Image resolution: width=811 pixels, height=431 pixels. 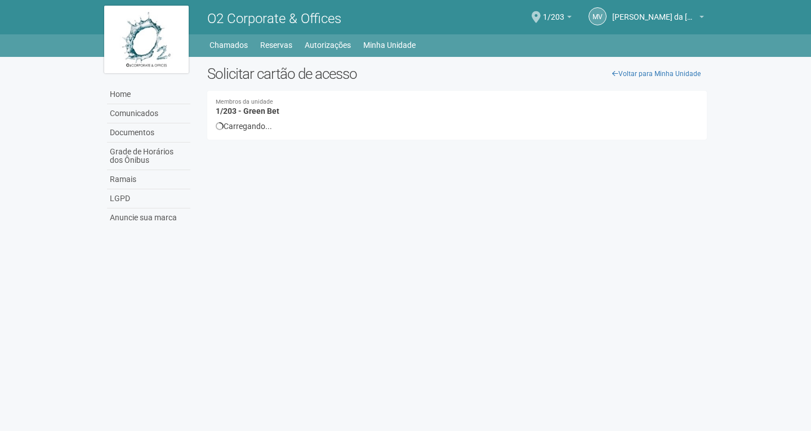 What do you see at coordinates (149, 114) in the screenshot?
I see `a: Comunicados` at bounding box center [149, 114].